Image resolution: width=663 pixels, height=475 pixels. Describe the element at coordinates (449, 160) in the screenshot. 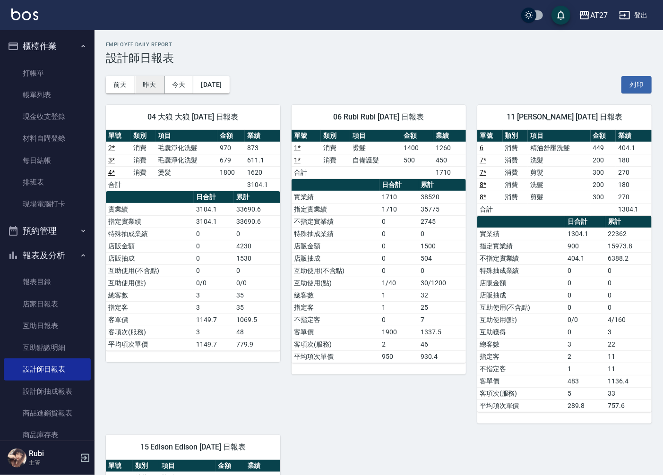

I see `td: 450` at that location.